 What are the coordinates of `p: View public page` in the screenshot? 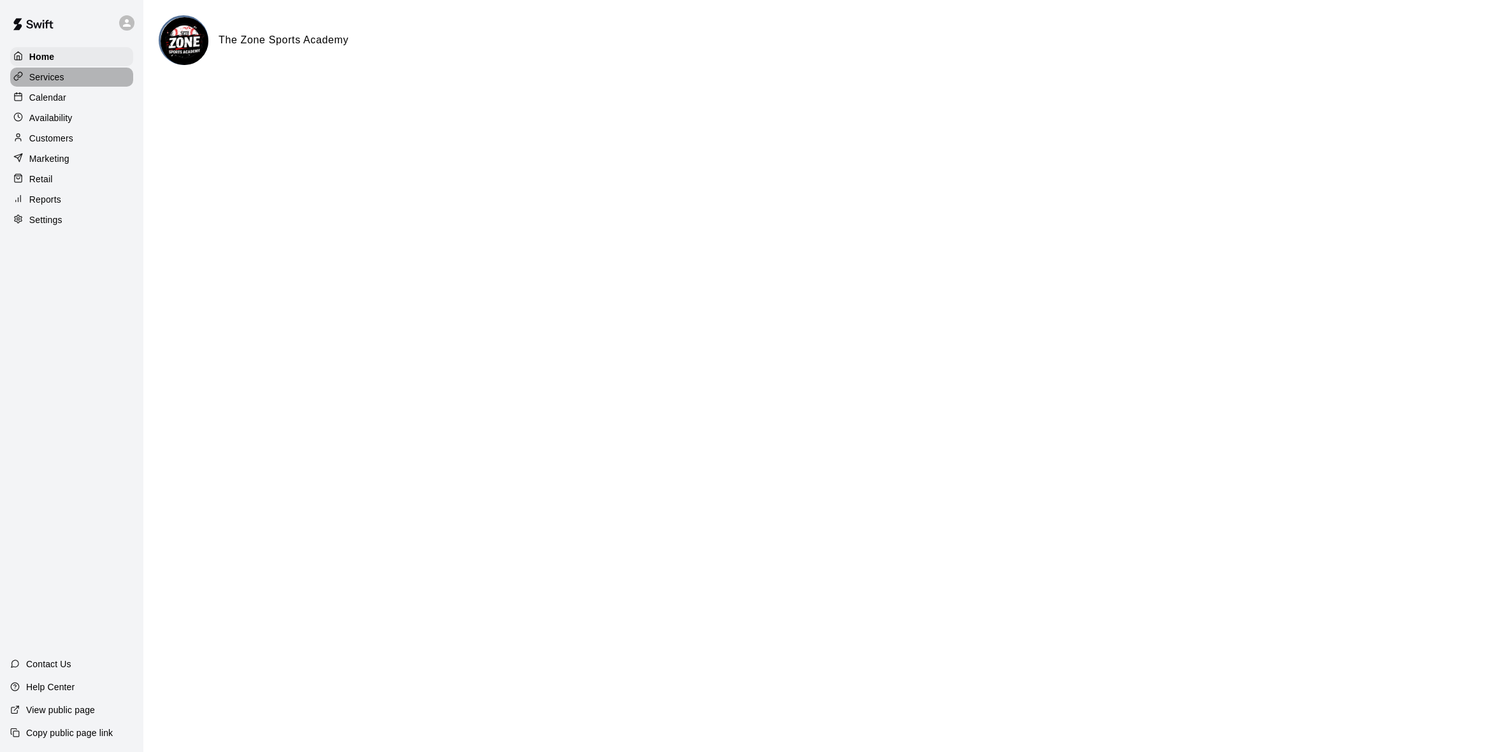 It's located at (61, 710).